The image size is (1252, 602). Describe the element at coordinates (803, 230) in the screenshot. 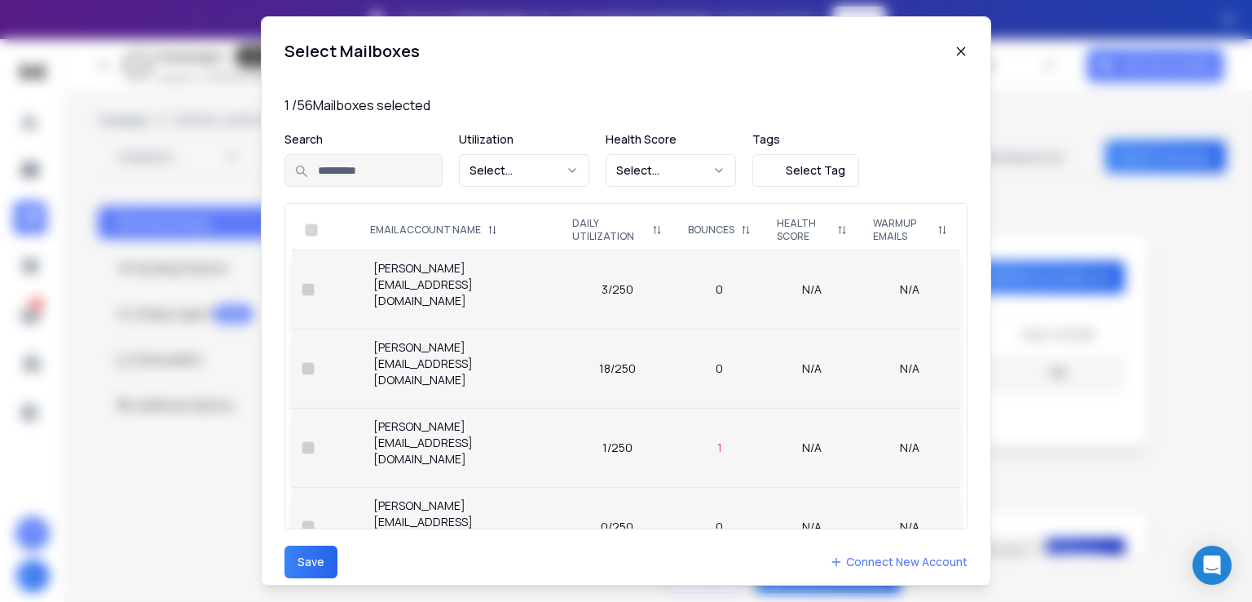

I see `p: HEALTH SCORE` at that location.